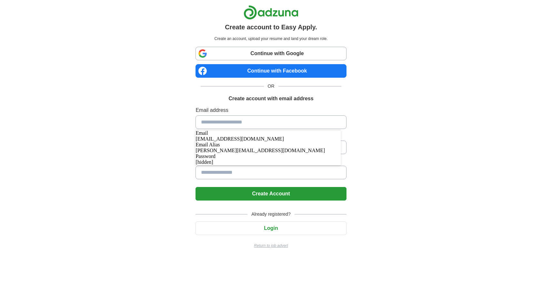  What do you see at coordinates (271, 99) in the screenshot?
I see `h1: Create account with email address` at bounding box center [271, 99].